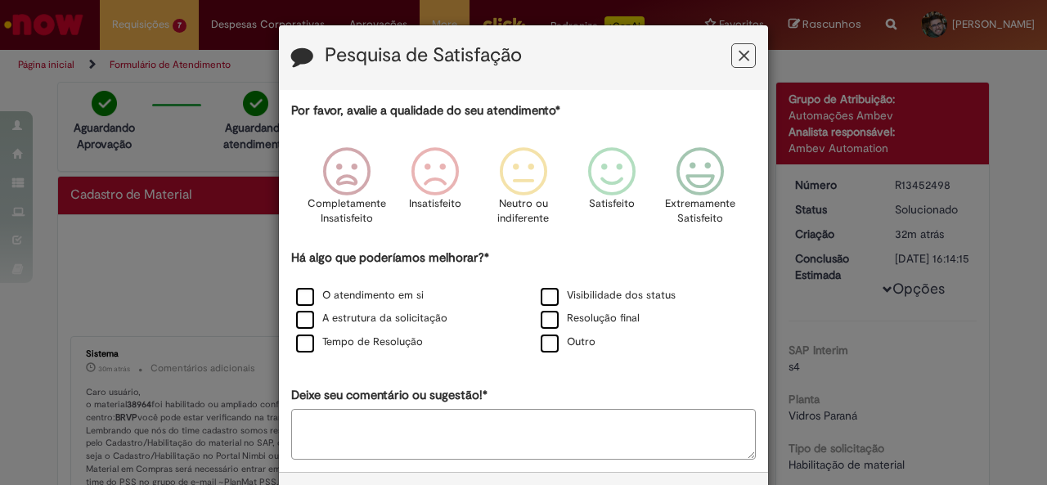 This screenshot has height=485, width=1047. I want to click on div: Neutro ou indiferente, so click(523, 190).